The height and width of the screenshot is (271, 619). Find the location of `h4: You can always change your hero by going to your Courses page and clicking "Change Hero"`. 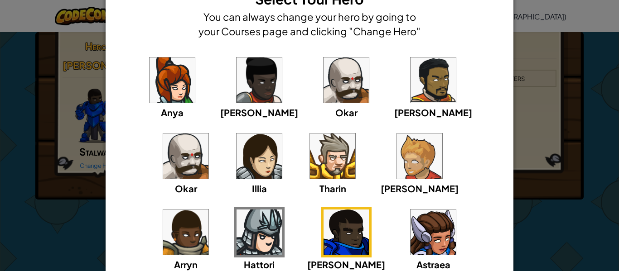

h4: You can always change your hero by going to your Courses page and clicking "Change Hero" is located at coordinates (309, 24).